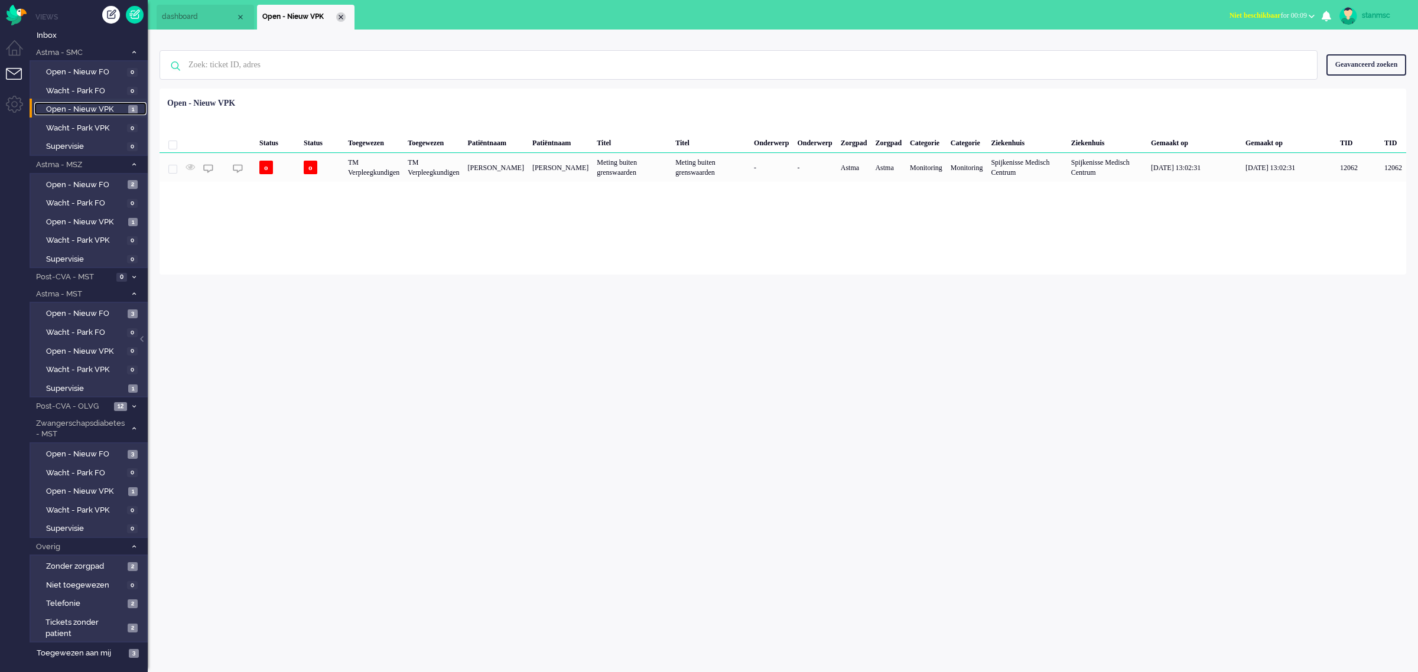 The width and height of the screenshot is (1418, 672). I want to click on a: Open - Nieuw FO 2, so click(90, 184).